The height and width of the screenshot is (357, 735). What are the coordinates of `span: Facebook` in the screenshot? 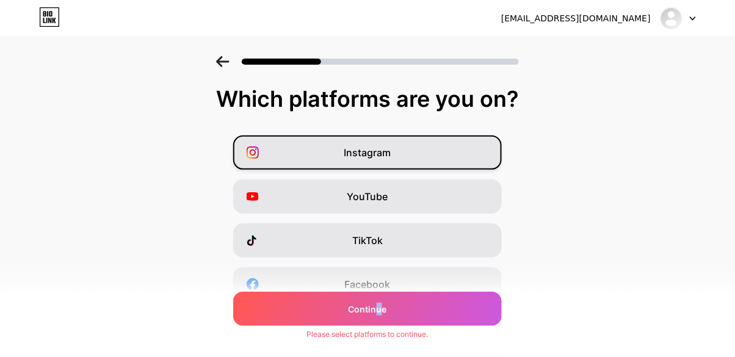 It's located at (367, 284).